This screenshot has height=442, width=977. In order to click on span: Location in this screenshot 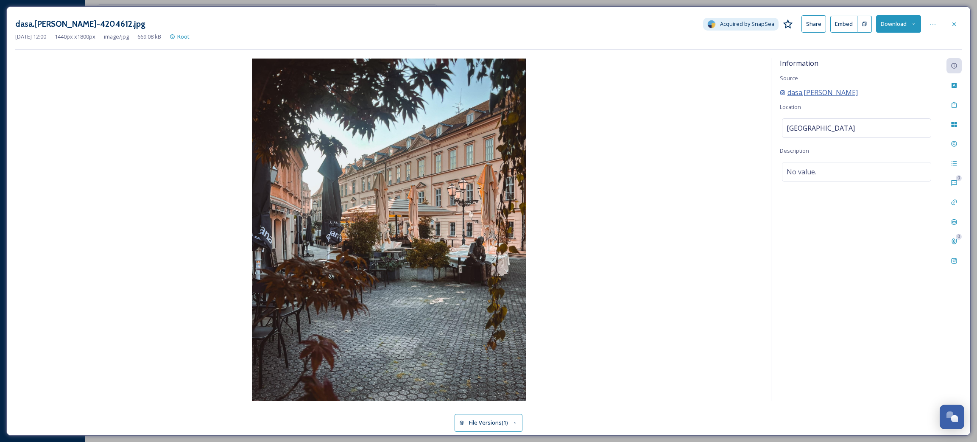, I will do `click(791, 107)`.